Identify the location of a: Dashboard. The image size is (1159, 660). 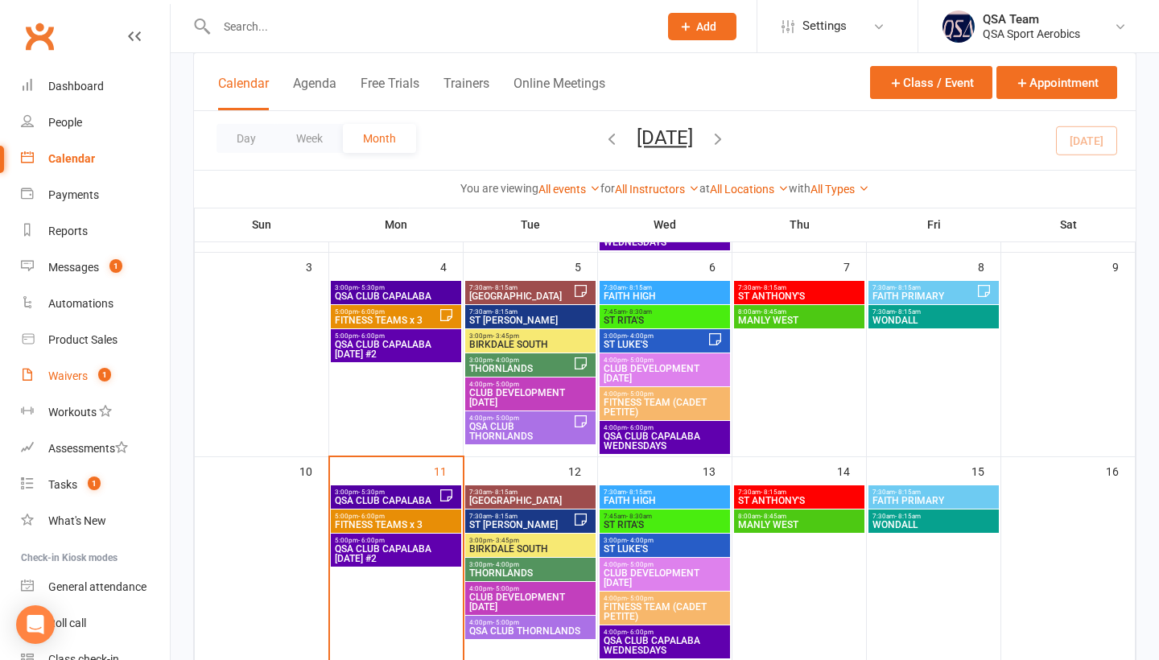
(95, 86).